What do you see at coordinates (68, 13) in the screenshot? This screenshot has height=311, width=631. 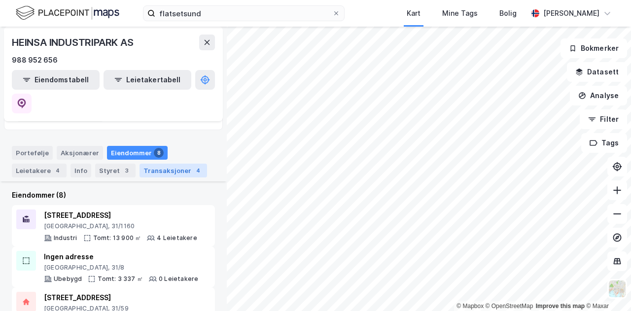 I see `img: logo.f888ab2527a4732fd821a326f86c7f29.svg` at bounding box center [68, 13].